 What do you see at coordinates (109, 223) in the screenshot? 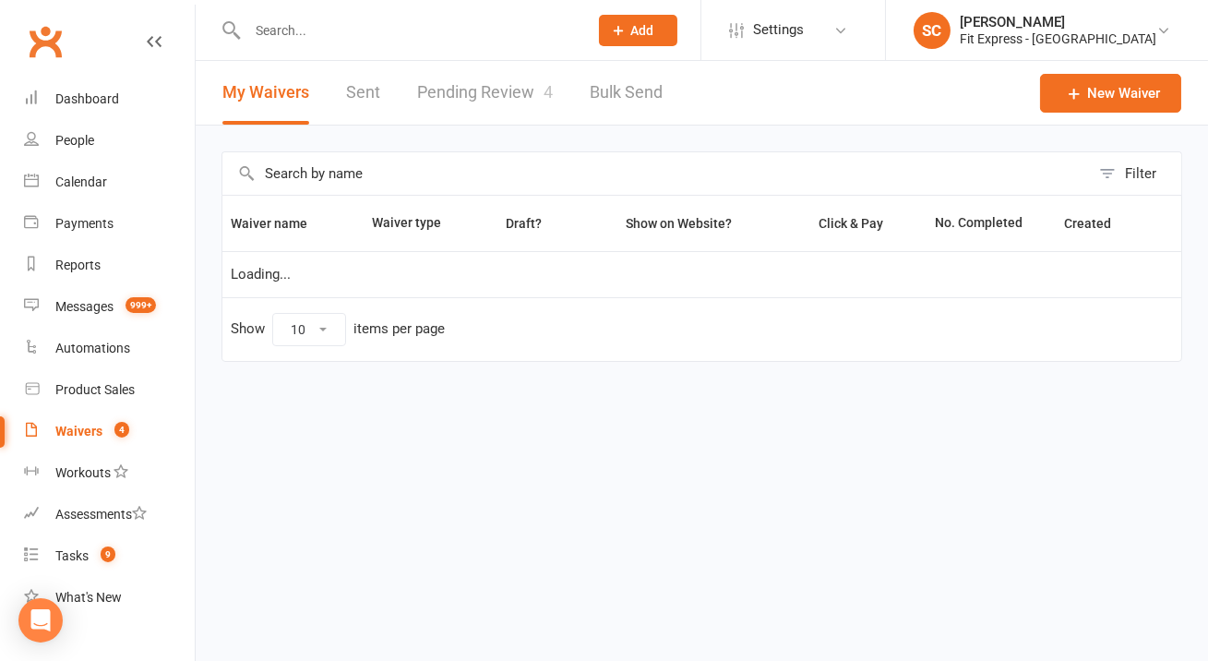
I see `a: Payments` at bounding box center [109, 223].